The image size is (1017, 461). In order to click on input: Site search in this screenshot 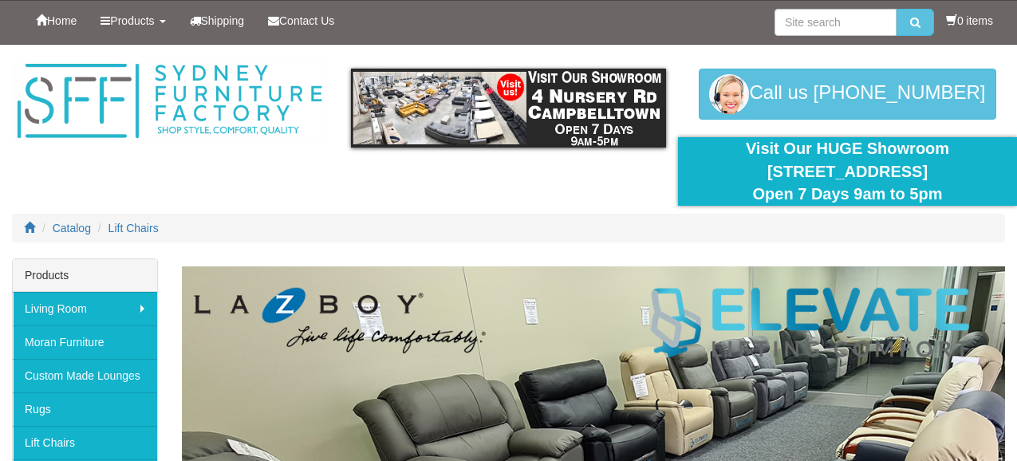, I will do `click(835, 22)`.